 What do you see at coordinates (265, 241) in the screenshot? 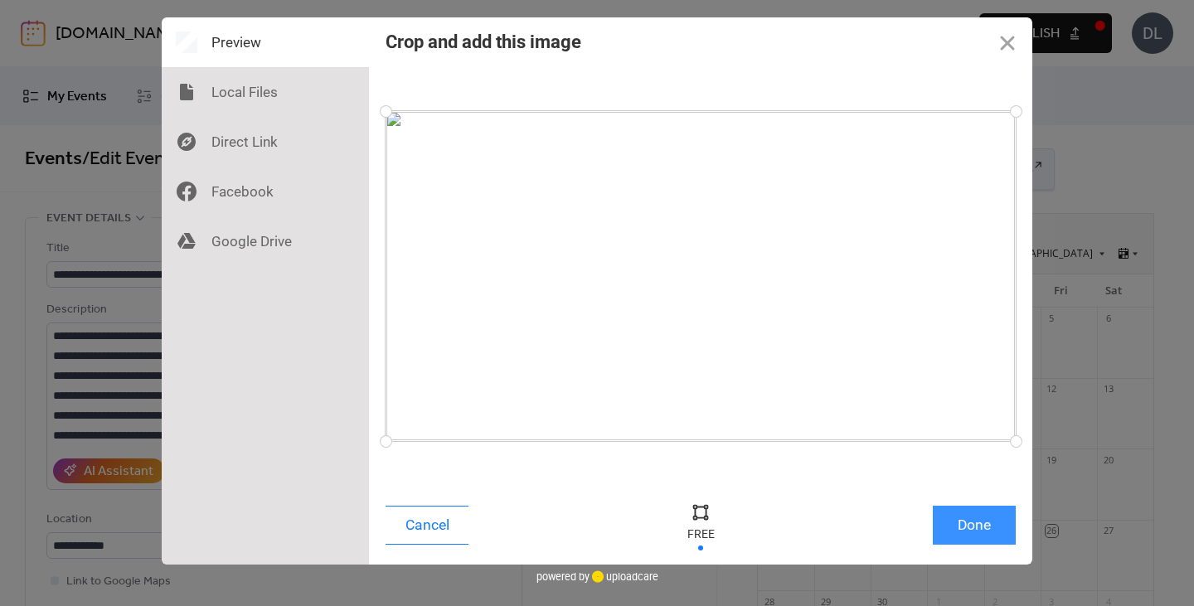
I see `div: Google Drive` at bounding box center [265, 241].